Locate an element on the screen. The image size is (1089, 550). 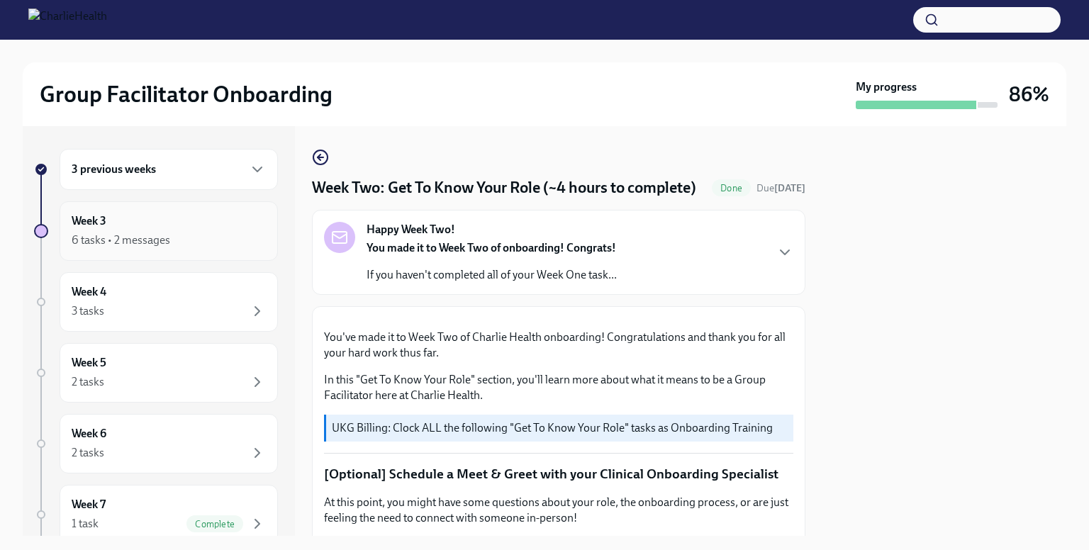
a: Week 36 tasks • 2 messages is located at coordinates (156, 231).